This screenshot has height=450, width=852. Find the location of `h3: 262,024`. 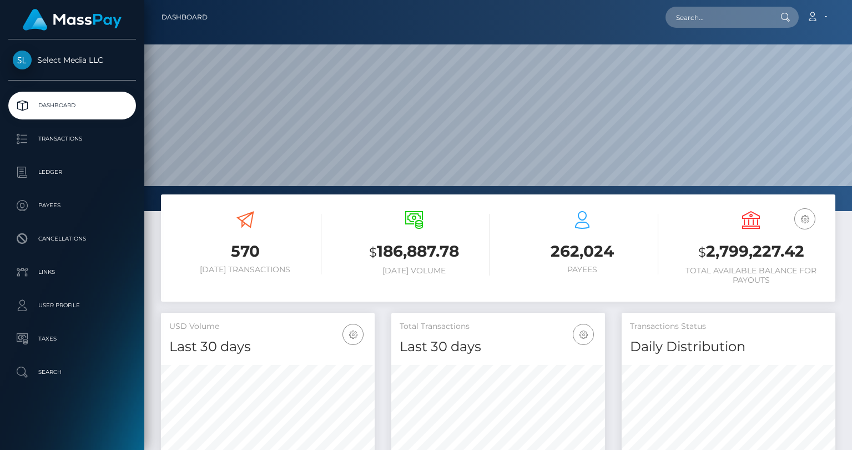

h3: 262,024 is located at coordinates (583, 251).